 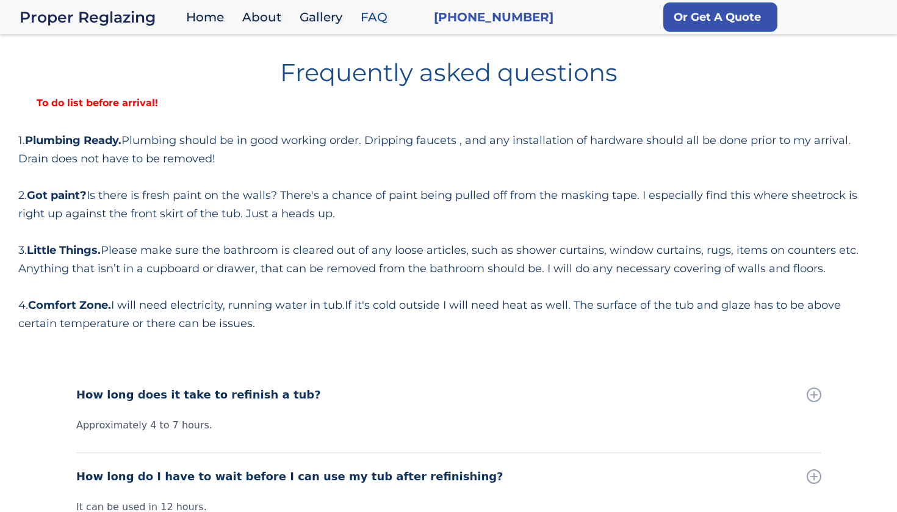 What do you see at coordinates (57, 195) in the screenshot?
I see `strong: Got paint?` at bounding box center [57, 195].